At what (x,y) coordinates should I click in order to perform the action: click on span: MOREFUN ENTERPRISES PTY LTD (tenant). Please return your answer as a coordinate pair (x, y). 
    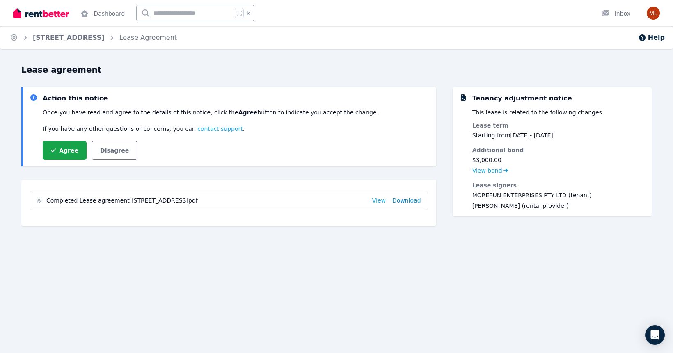
    Looking at the image, I should click on (532, 195).